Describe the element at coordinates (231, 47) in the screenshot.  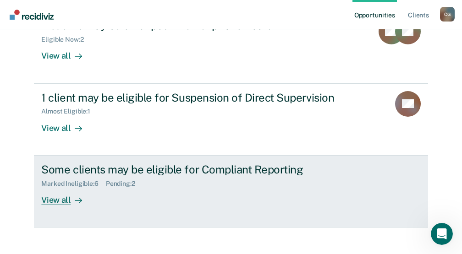
I see `a: 2 clients may be on or past their expiration dateEligible Now:2View all` at that location.